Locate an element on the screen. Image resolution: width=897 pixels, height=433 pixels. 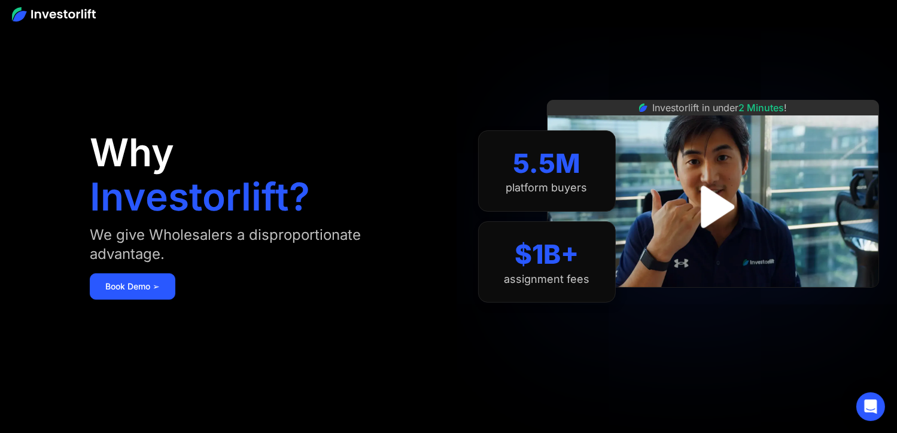
div: 5.5M is located at coordinates (546, 163).